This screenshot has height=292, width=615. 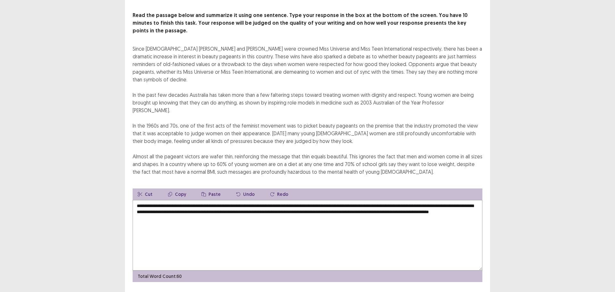 I want to click on button: Redo, so click(x=279, y=194).